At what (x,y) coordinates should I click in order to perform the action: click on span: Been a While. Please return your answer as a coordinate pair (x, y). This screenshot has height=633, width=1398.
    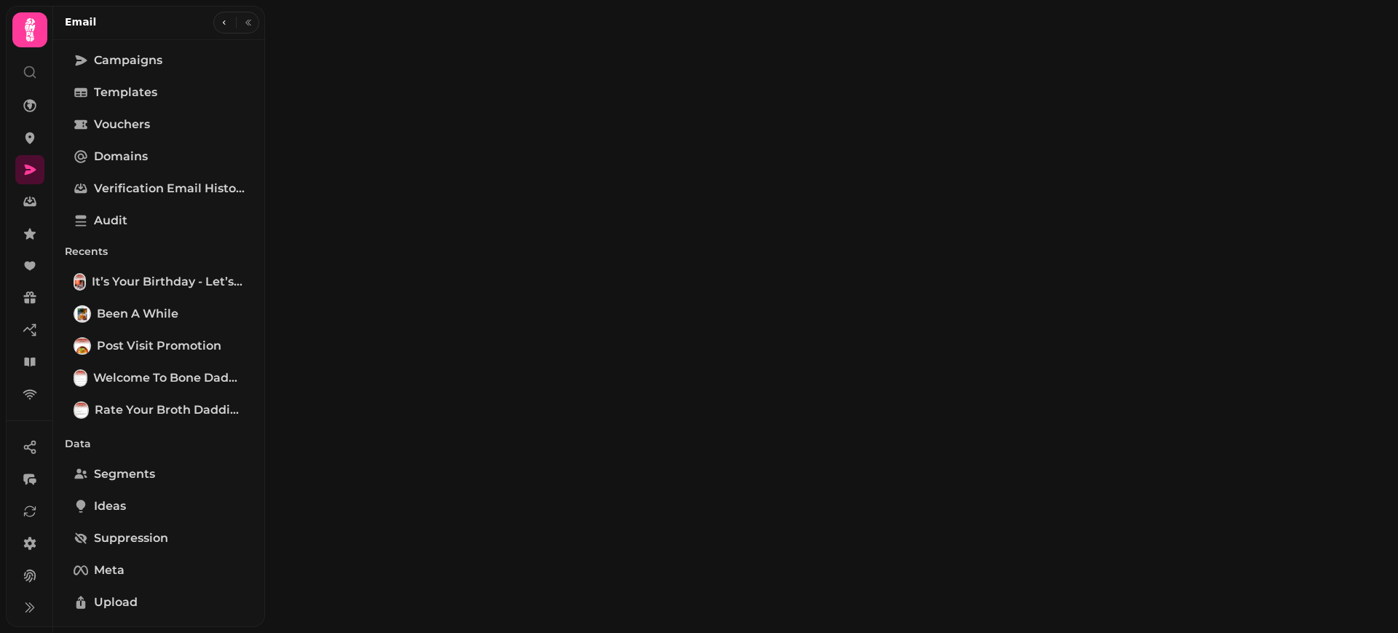
    Looking at the image, I should click on (138, 314).